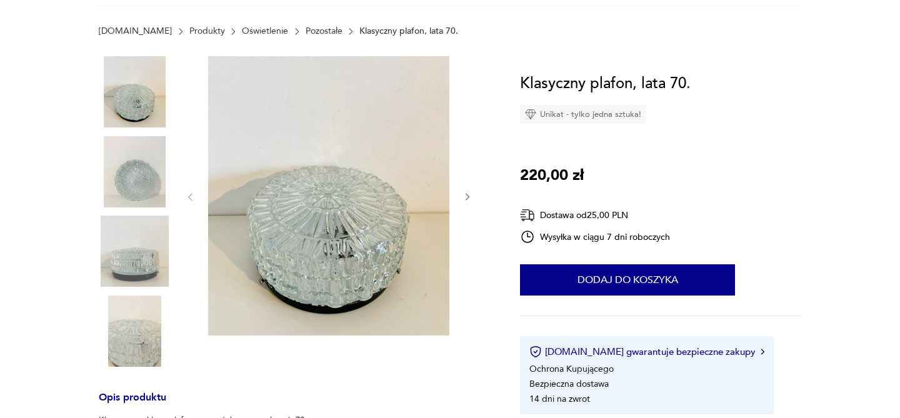 The width and height of the screenshot is (900, 418). What do you see at coordinates (527, 215) in the screenshot?
I see `img: Ikona dostawy` at bounding box center [527, 215].